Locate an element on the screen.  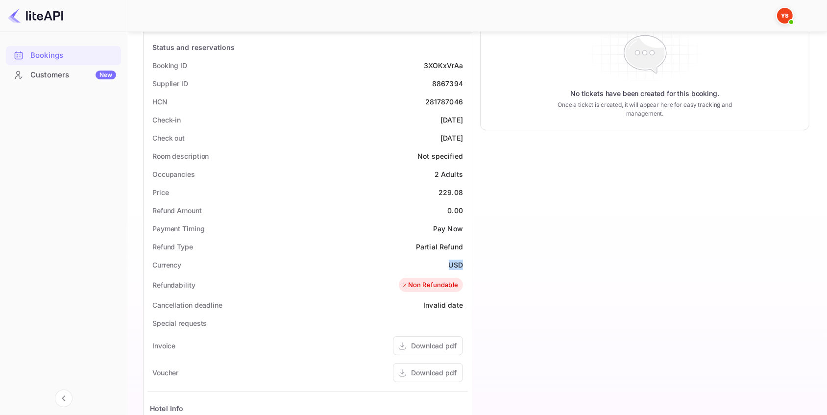
div: HCN is located at coordinates (160, 101).